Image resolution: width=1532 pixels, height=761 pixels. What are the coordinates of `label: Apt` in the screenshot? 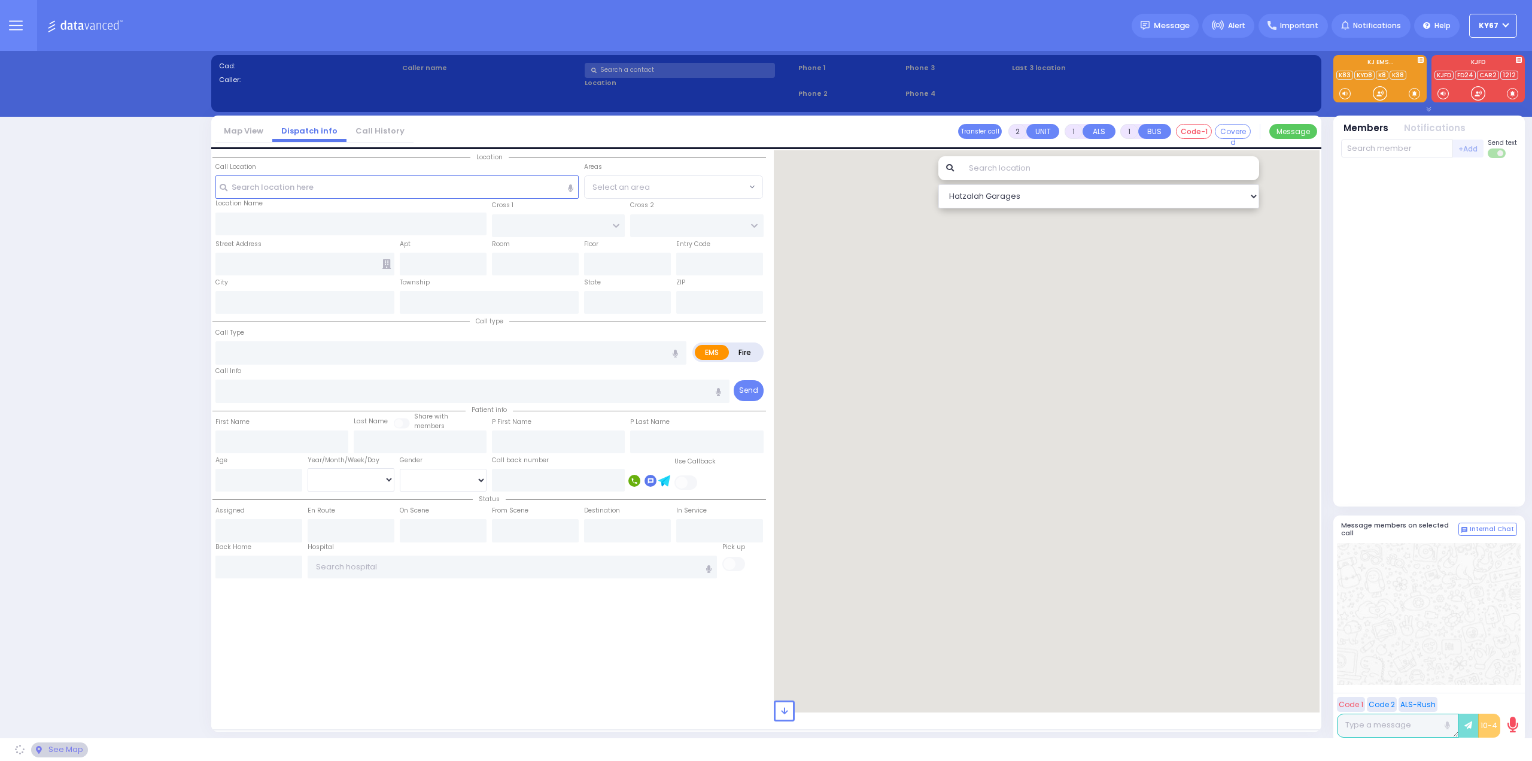 It's located at (405, 244).